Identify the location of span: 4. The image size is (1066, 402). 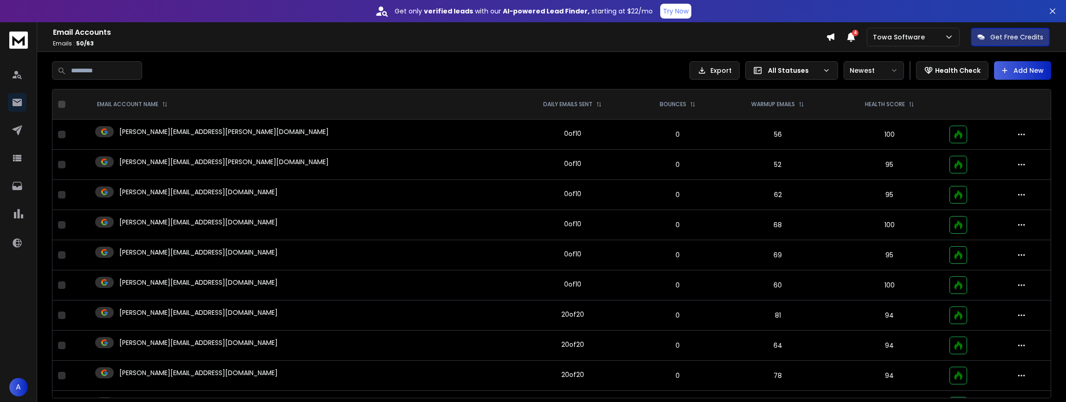
(855, 33).